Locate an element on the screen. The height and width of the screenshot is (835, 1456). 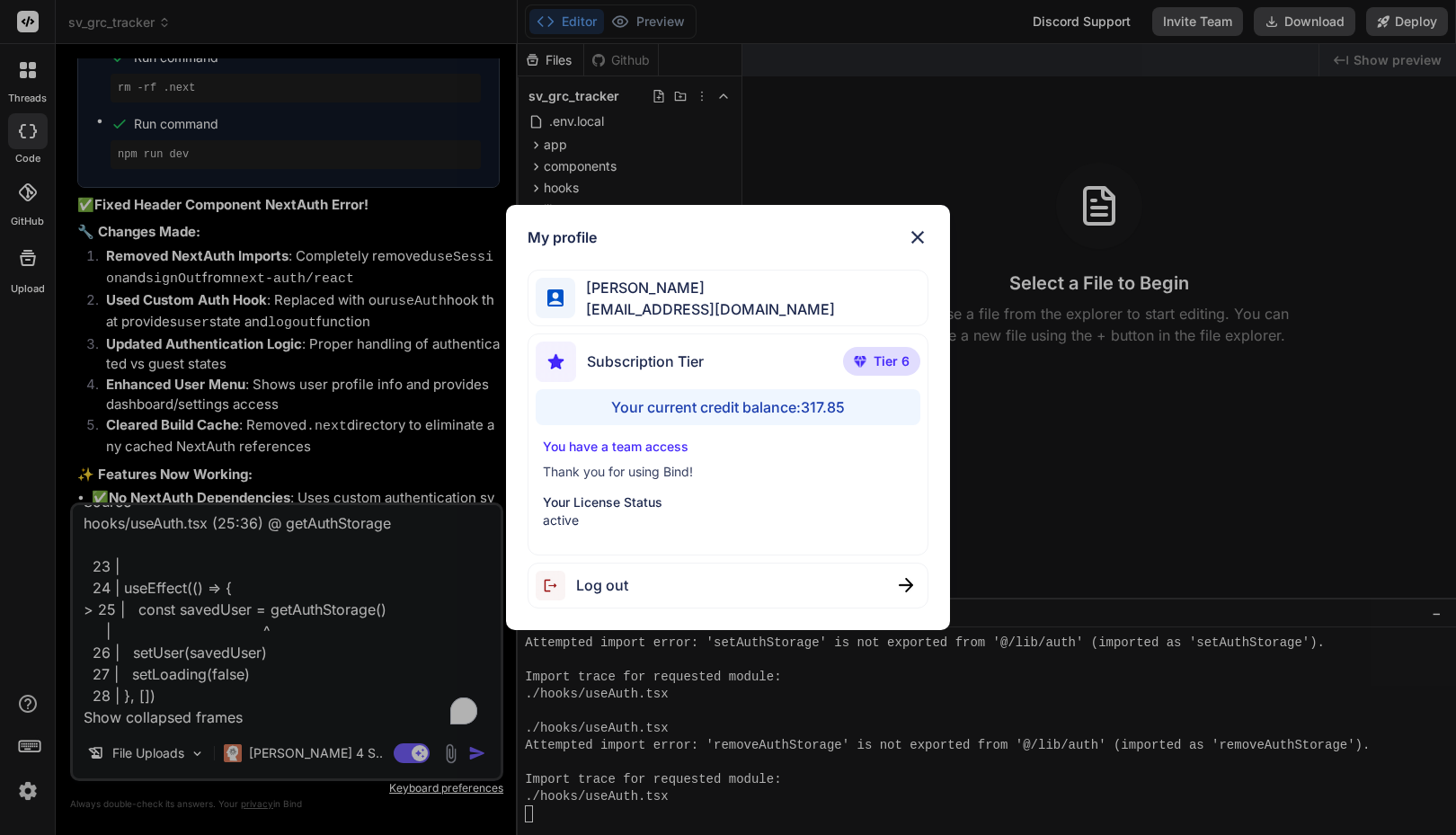
div: Your current credit balance: 317.85 is located at coordinates (728, 407).